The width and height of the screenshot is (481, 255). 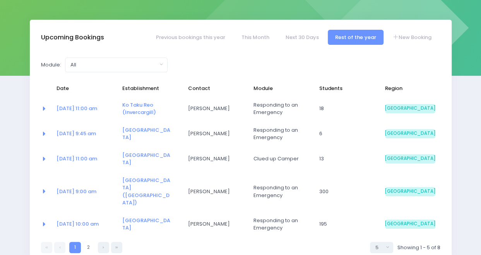 I want to click on span: 300, so click(x=344, y=192).